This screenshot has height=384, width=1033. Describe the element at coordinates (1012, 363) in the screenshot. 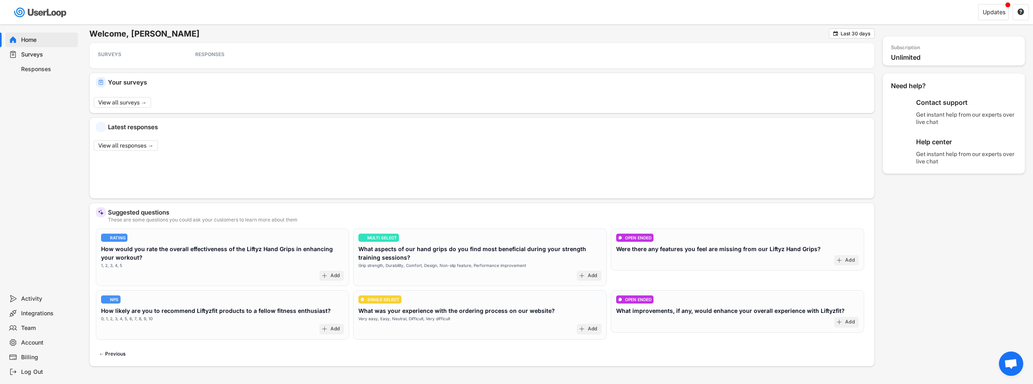

I see `a: Open chat` at that location.